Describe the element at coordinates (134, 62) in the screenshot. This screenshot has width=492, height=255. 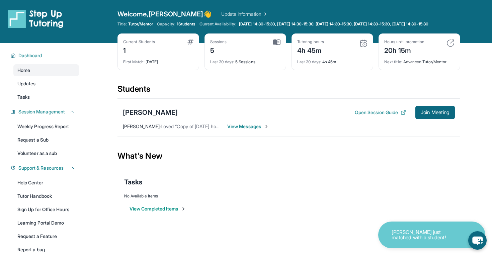
I see `span: First Match :` at that location.